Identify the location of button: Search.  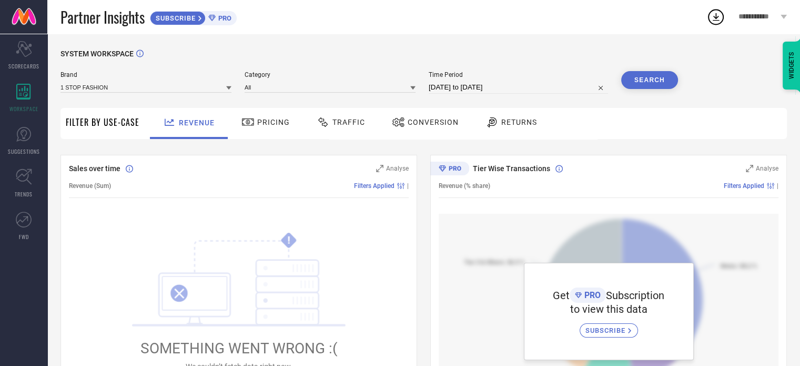
(650, 80).